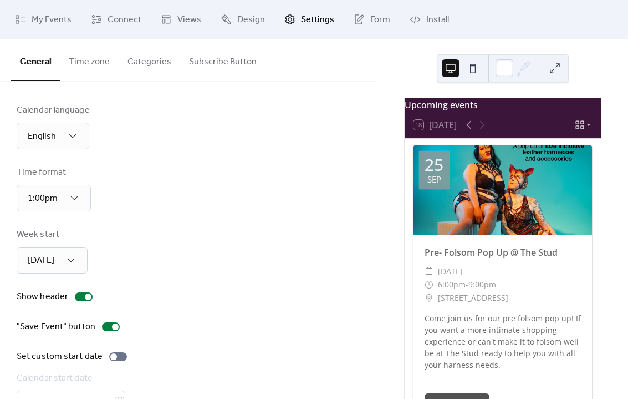 The width and height of the screenshot is (628, 399). Describe the element at coordinates (149, 59) in the screenshot. I see `button: Categories` at that location.